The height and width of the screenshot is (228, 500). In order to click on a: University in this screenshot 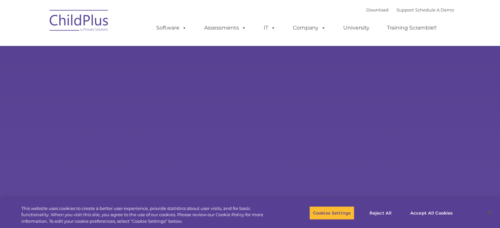, I will do `click(356, 28)`.